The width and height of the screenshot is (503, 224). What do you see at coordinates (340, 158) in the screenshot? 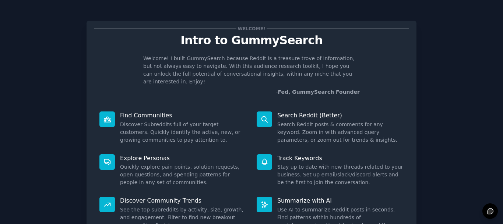
I see `p: Track Keywords` at bounding box center [340, 158].